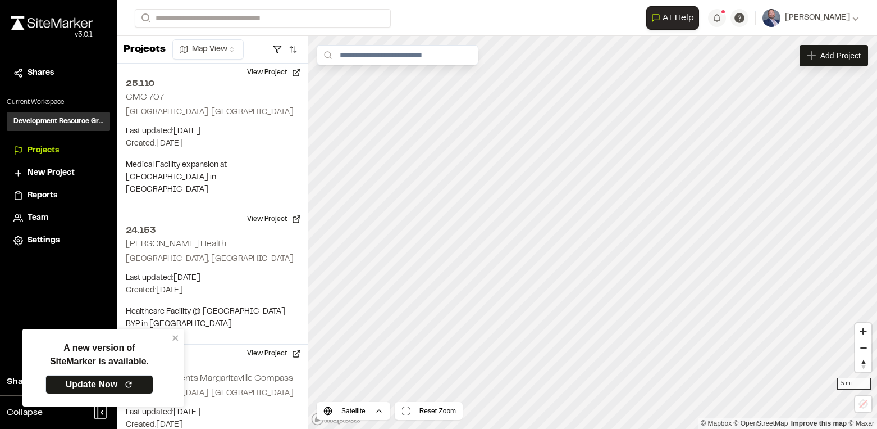 This screenshot has height=429, width=877. Describe the element at coordinates (42, 195) in the screenshot. I see `span: Reports` at that location.